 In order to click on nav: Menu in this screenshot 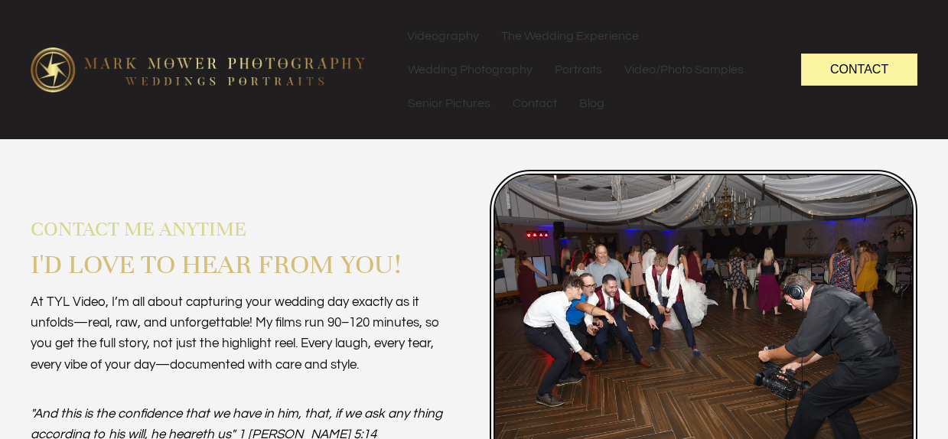, I will do `click(583, 70)`.